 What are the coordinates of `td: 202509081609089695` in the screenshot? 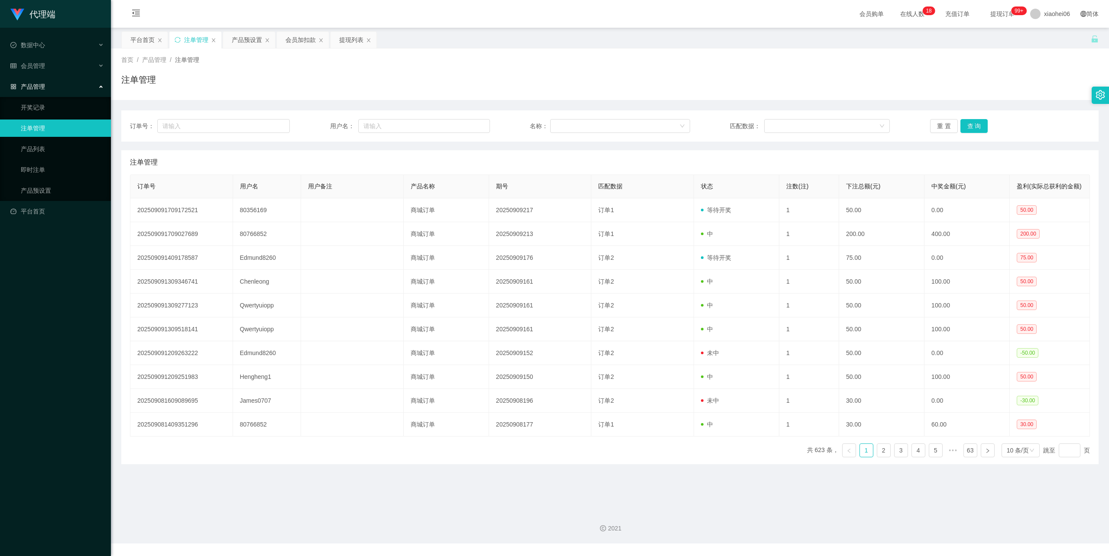 It's located at (182, 401).